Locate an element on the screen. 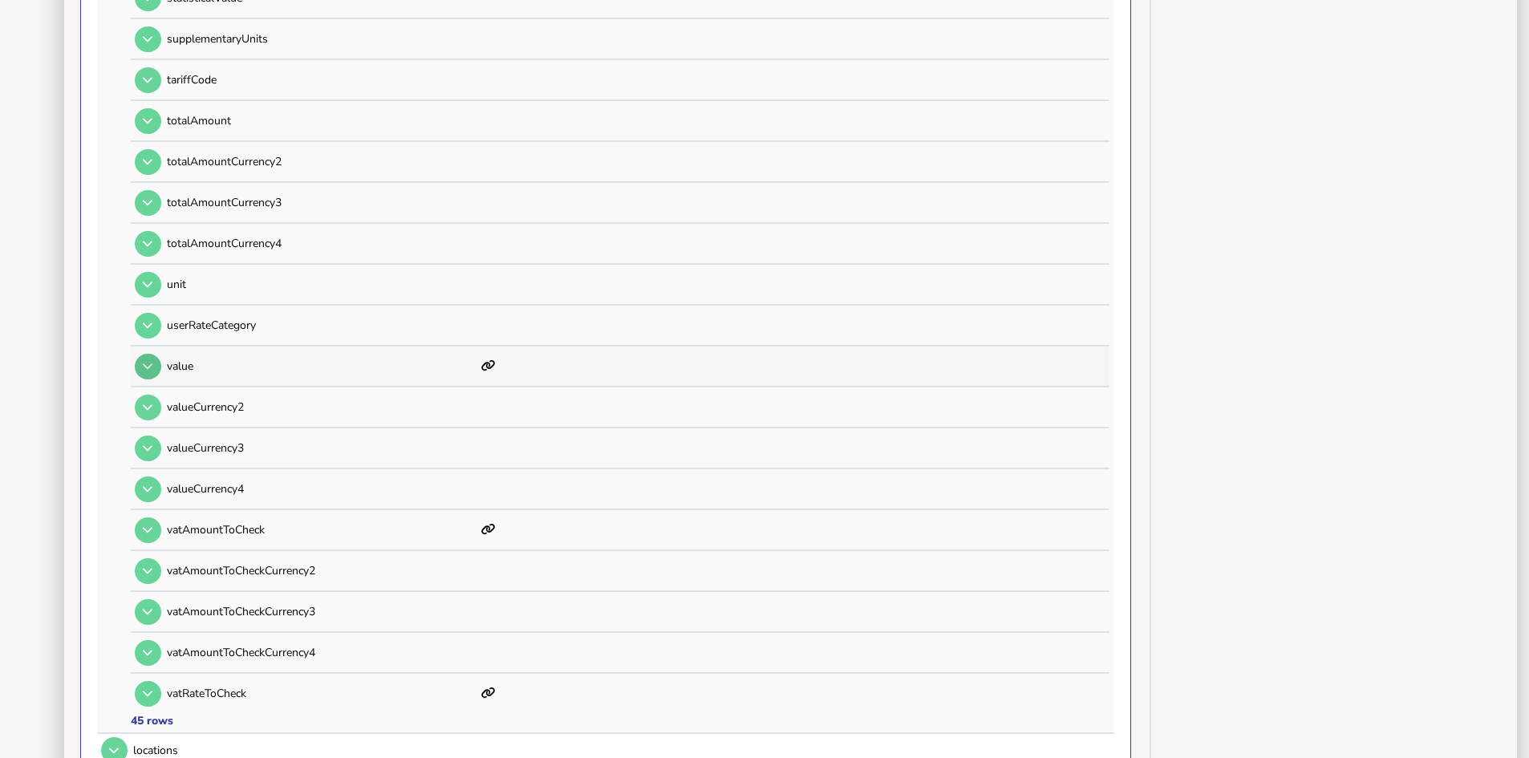 Image resolution: width=1529 pixels, height=758 pixels. div: 45 rows is located at coordinates (152, 720).